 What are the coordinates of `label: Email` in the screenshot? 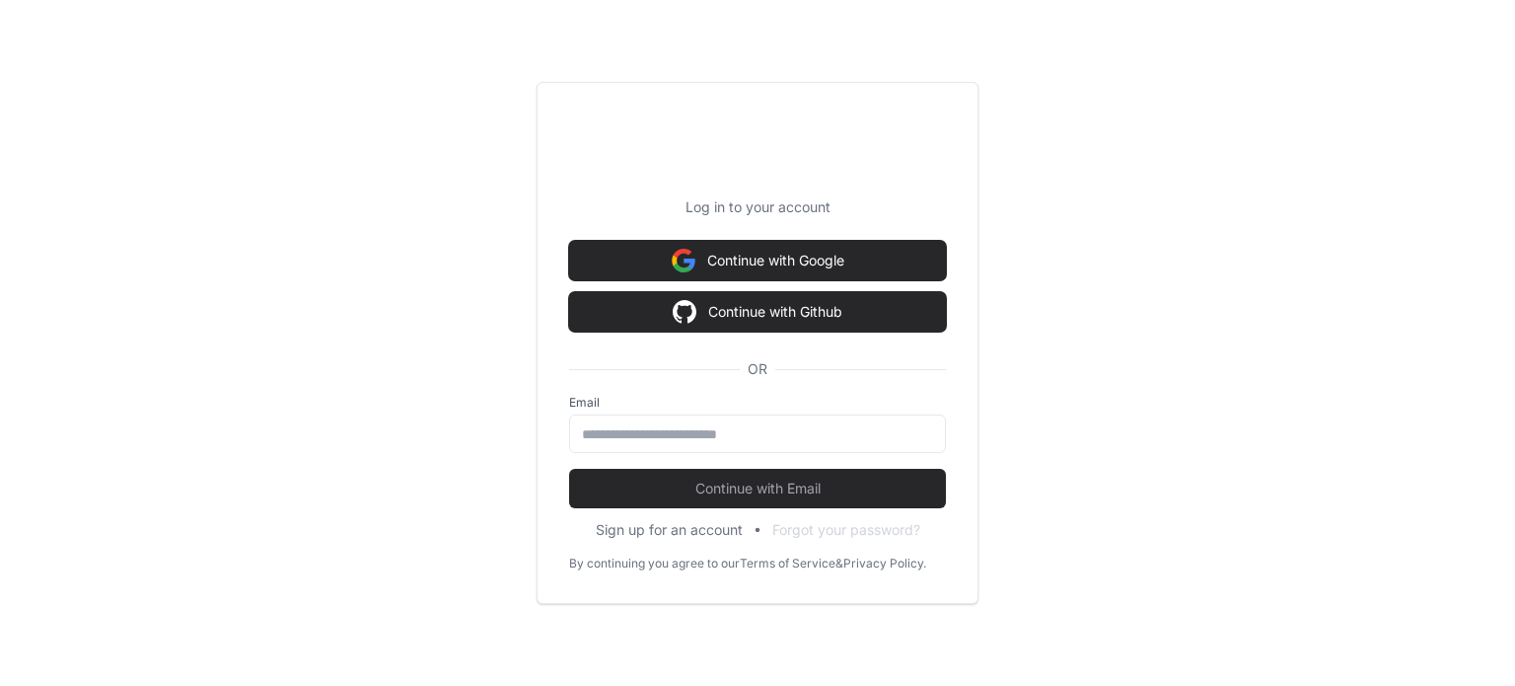 It's located at (758, 402).